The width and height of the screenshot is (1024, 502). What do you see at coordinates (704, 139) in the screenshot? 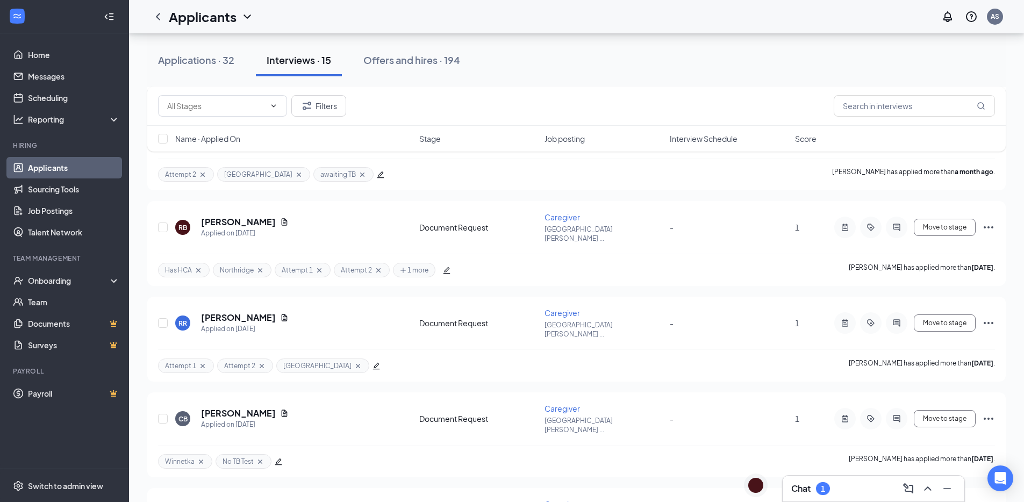
I see `span: Interview Schedule` at bounding box center [704, 139].